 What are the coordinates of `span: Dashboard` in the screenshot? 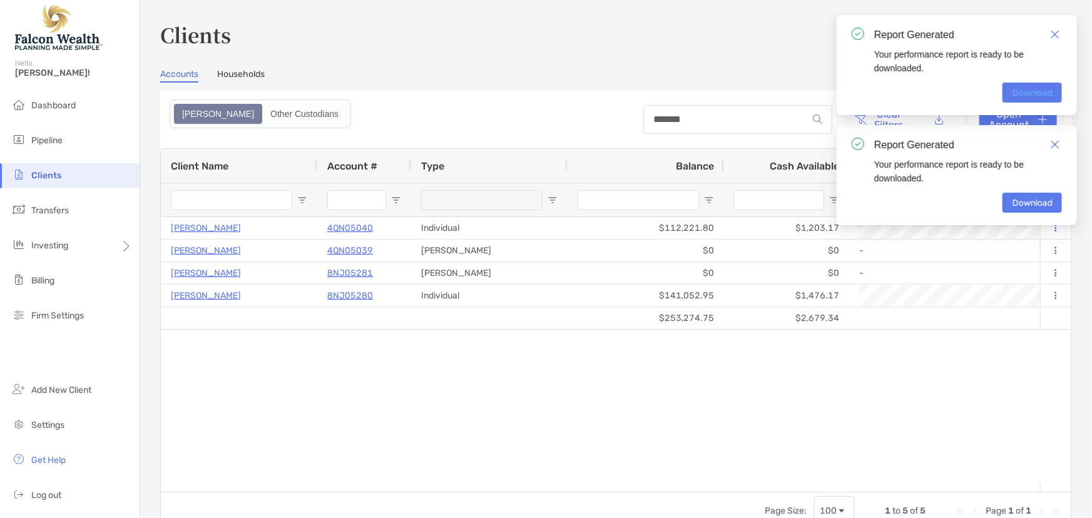 It's located at (53, 105).